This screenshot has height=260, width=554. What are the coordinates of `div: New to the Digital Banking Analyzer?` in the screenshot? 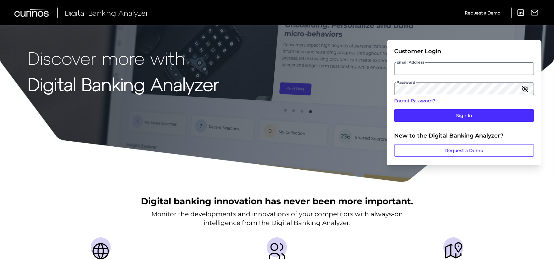 It's located at (464, 136).